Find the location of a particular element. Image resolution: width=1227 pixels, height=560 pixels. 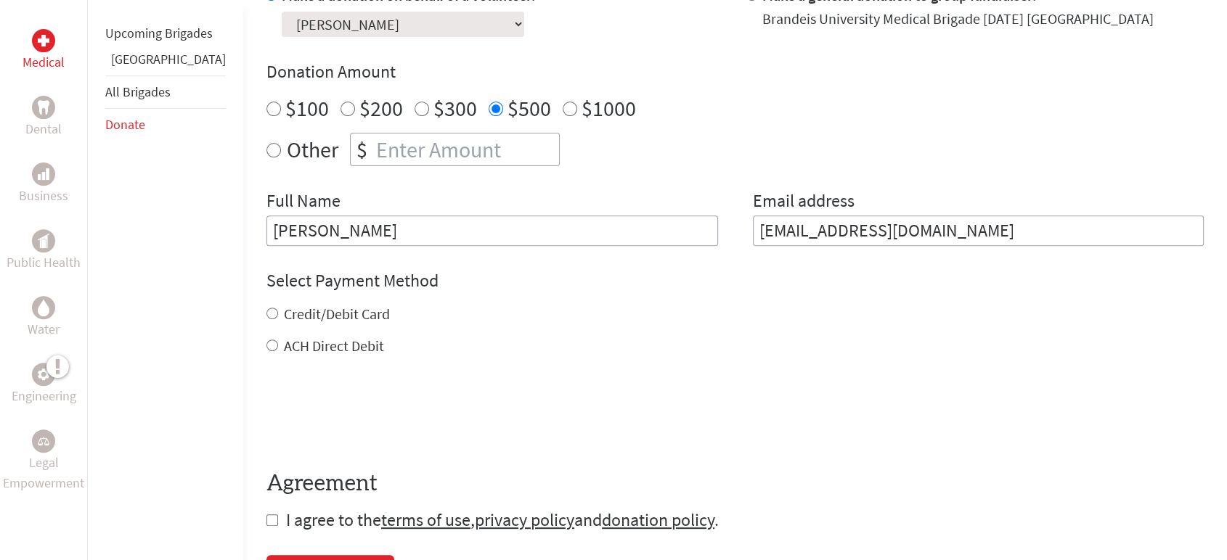

div: Business is located at coordinates (44, 174).